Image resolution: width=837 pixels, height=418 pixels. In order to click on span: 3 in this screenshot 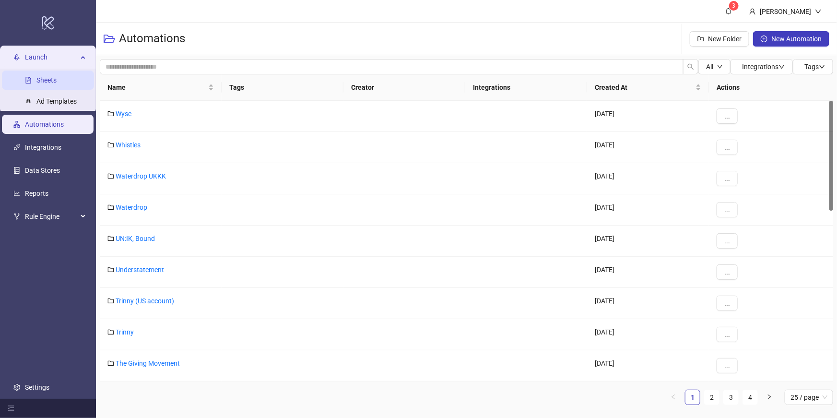, I will do `click(734, 6)`.